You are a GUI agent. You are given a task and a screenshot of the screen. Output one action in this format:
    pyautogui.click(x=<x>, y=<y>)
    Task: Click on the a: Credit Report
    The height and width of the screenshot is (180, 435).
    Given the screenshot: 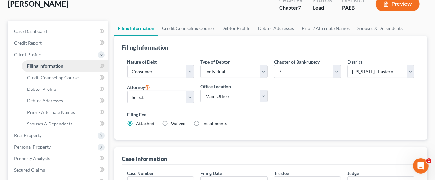 What is the action you would take?
    pyautogui.click(x=58, y=43)
    